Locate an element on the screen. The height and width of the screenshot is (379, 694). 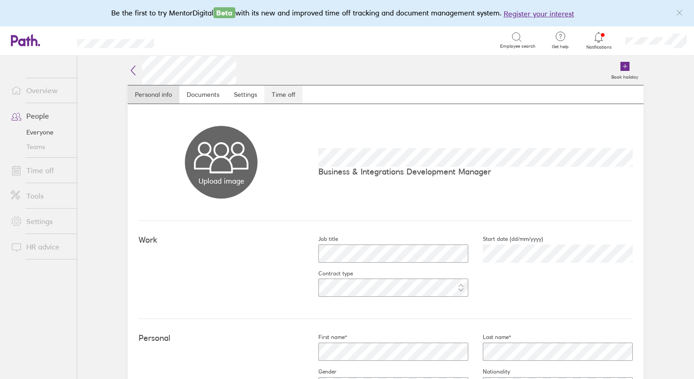
label: Last name* is located at coordinates (490, 337).